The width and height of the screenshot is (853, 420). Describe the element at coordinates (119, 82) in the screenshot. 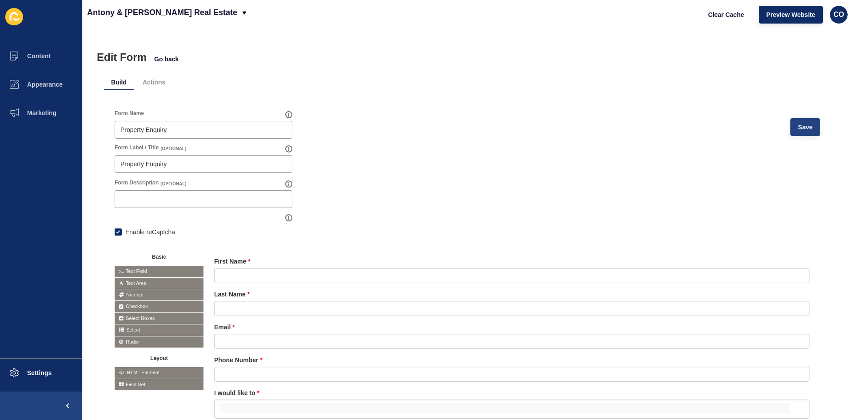

I see `li: Build` at that location.